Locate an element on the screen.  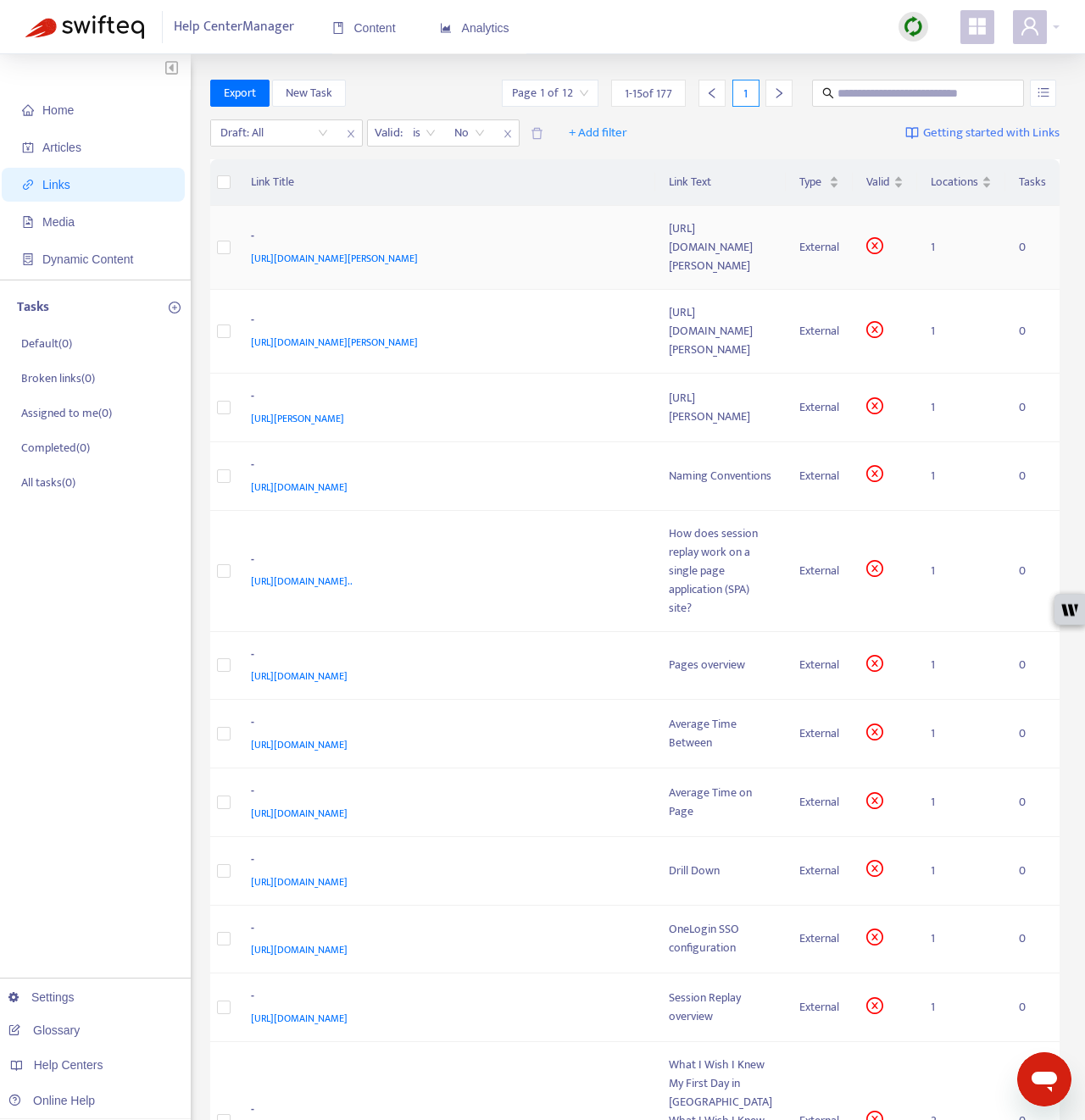
a: Getting started with Links is located at coordinates (982, 133).